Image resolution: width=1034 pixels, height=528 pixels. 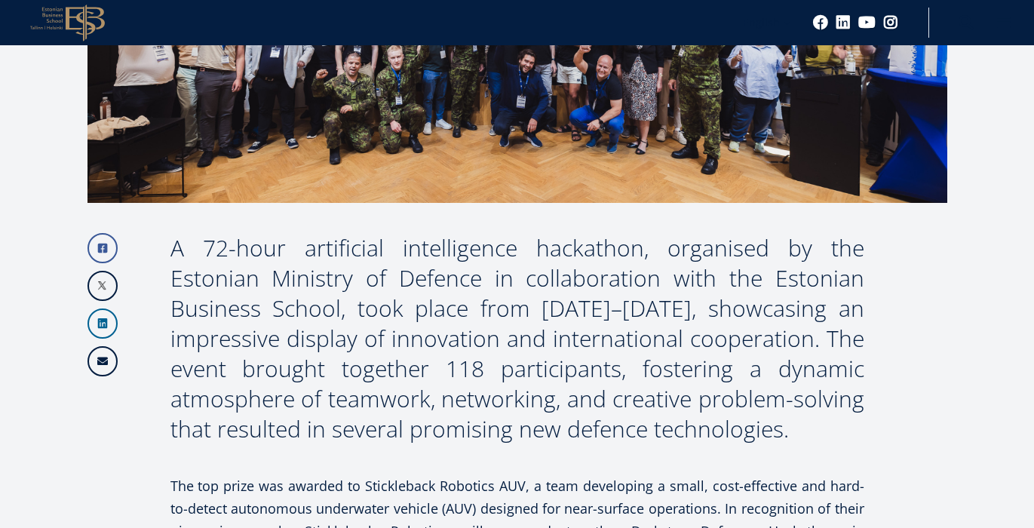 I want to click on div: A 72-hour artificial intelligence hackathon, organised by the Estonian Ministry of Defence in col..., so click(x=518, y=339).